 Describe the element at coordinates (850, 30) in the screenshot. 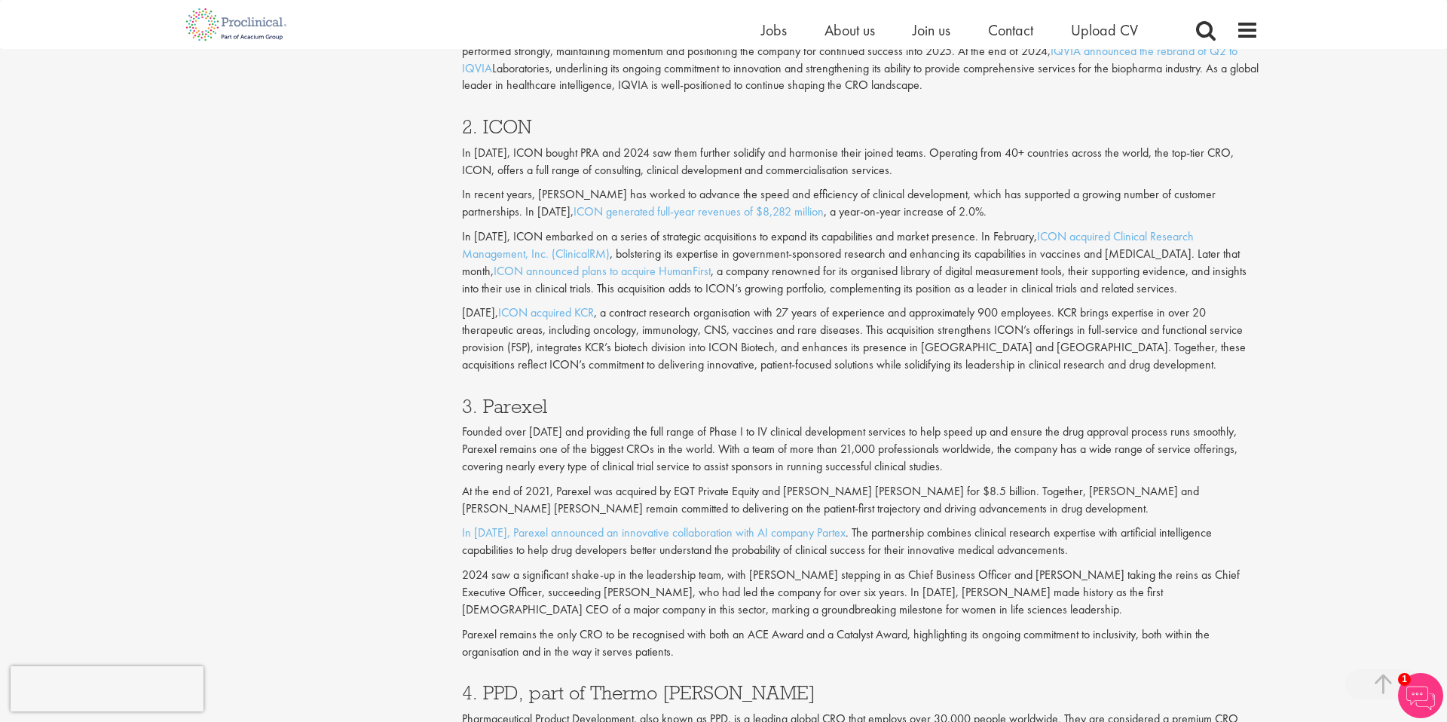

I see `a: About us` at that location.